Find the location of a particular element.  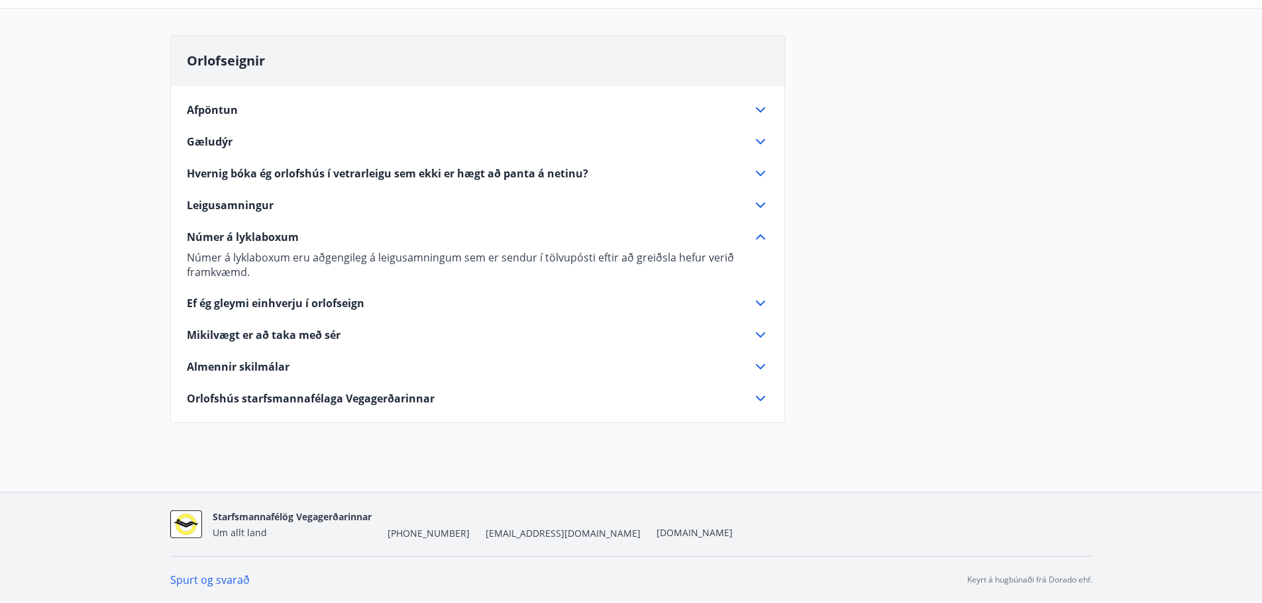

img: suBotUq1GBnnm8aIt3p4JrVVQbDVnVd9Xe71I8RX.jpg is located at coordinates (186, 525).